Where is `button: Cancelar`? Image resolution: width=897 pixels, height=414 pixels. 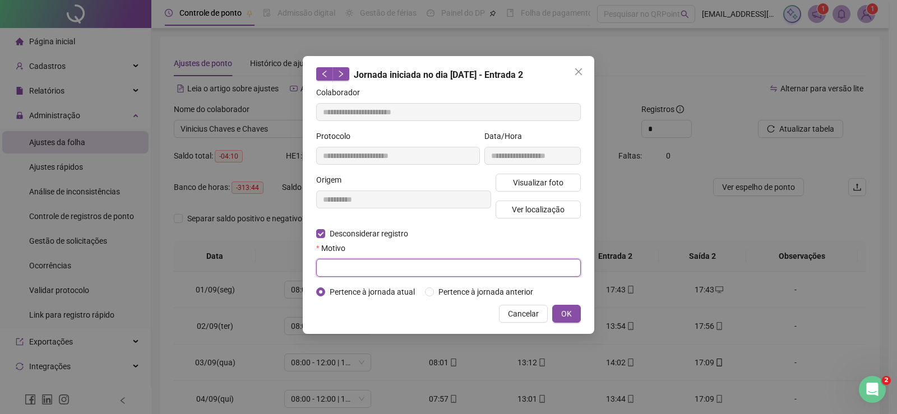 button: Cancelar is located at coordinates (523, 314).